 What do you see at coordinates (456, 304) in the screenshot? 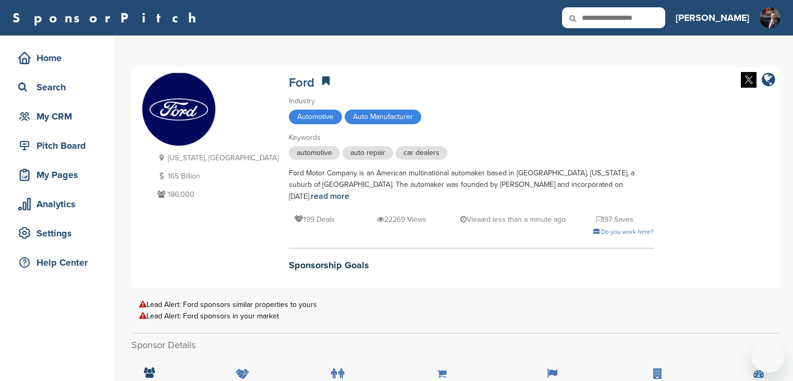
I see `div: Lead Alert: Ford sponsors similar properties to yours` at bounding box center [456, 304].